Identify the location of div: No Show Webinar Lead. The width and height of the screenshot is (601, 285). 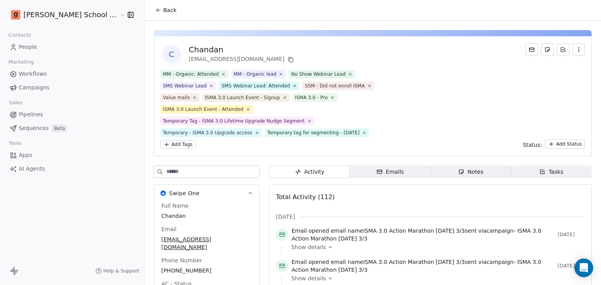
(318, 74).